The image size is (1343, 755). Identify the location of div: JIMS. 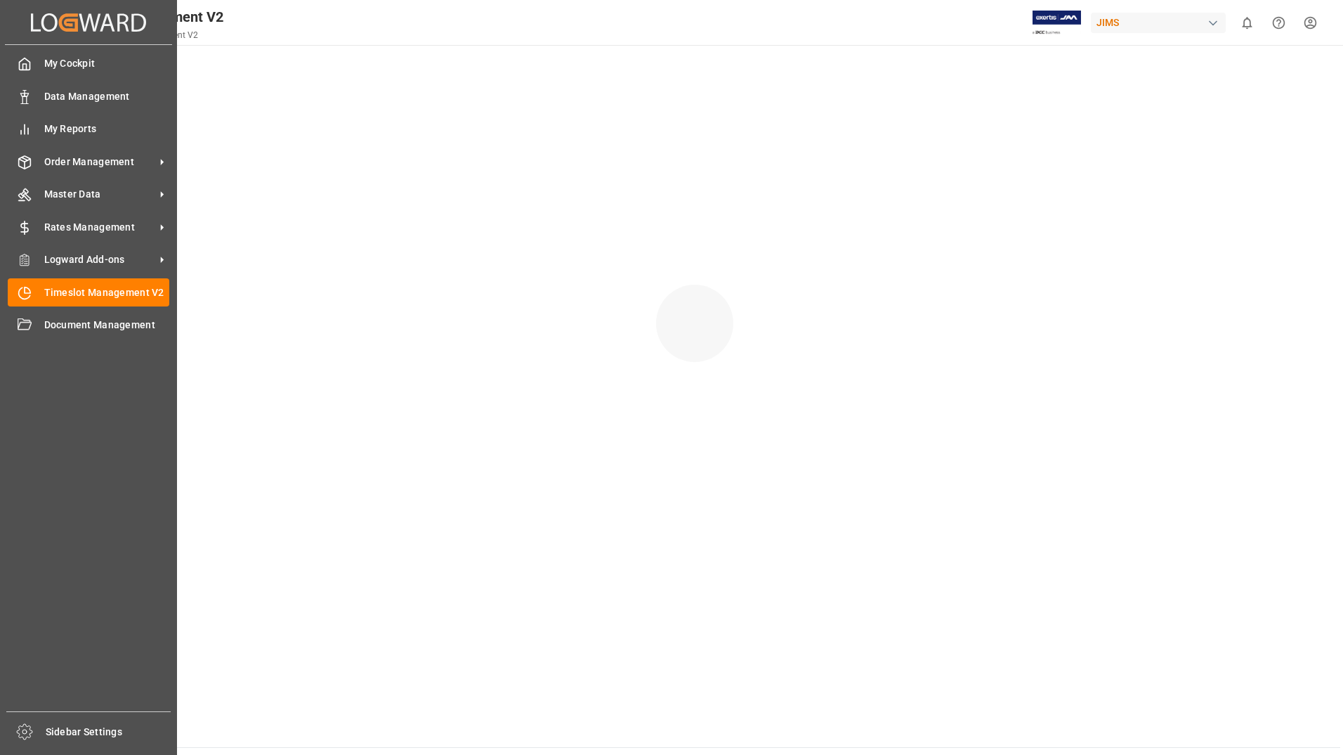
(1158, 22).